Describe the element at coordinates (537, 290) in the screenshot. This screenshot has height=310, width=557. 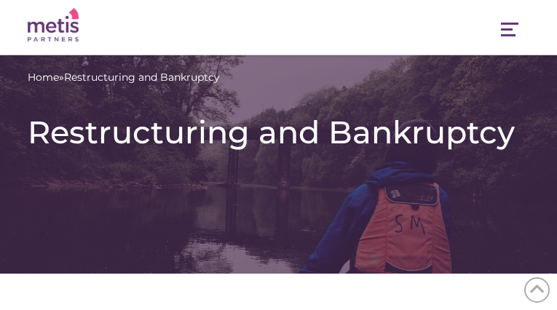
I see `span: Back to Top` at that location.